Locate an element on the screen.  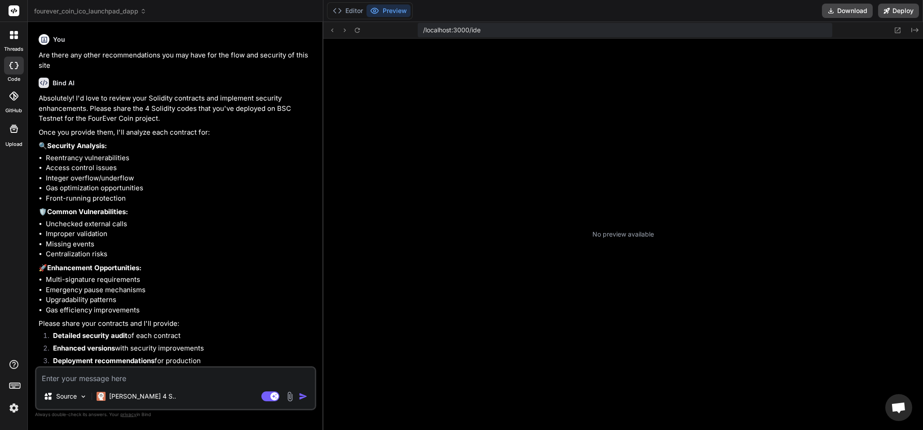
strong: Detailed security audit is located at coordinates (90, 335).